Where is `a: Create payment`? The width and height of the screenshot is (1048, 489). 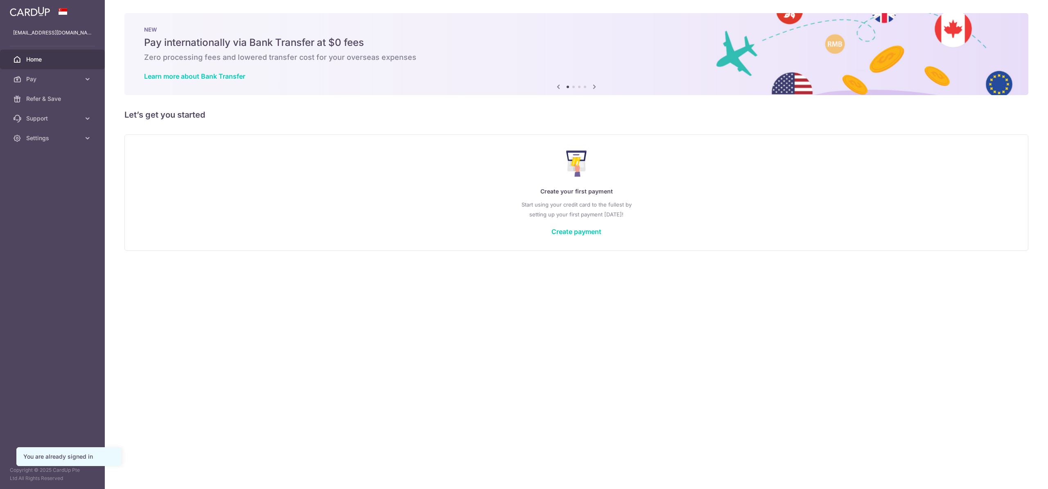
a: Create payment is located at coordinates (577, 231).